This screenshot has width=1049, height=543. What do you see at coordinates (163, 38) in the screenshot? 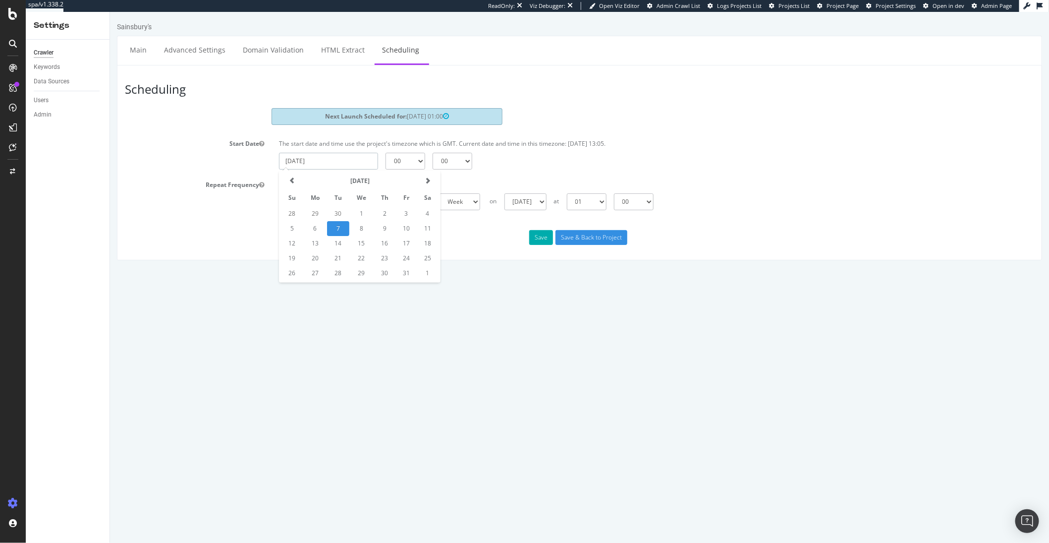
I see `a: Domain Validation` at bounding box center [163, 38].